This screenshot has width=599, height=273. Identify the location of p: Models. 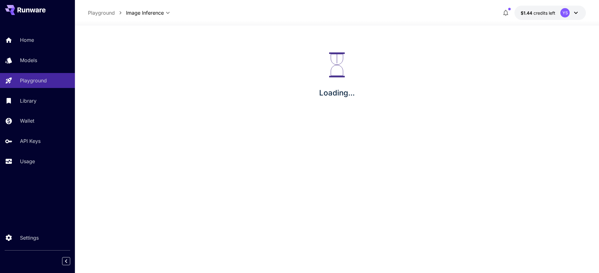
(28, 60).